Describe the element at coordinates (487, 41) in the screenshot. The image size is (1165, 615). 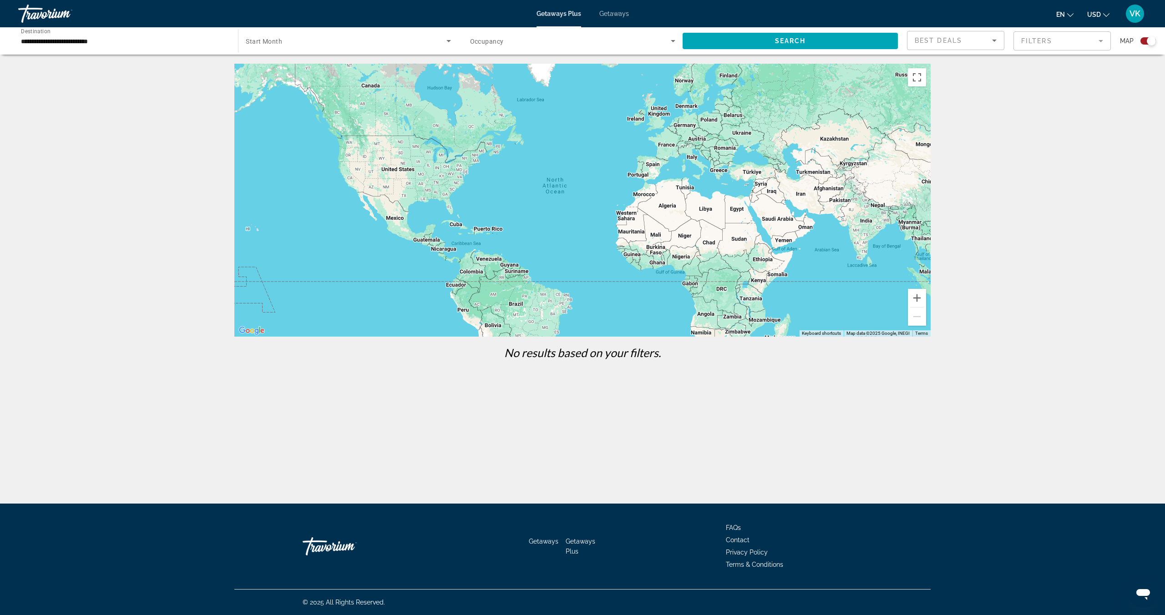
I see `span: Occupancy` at that location.